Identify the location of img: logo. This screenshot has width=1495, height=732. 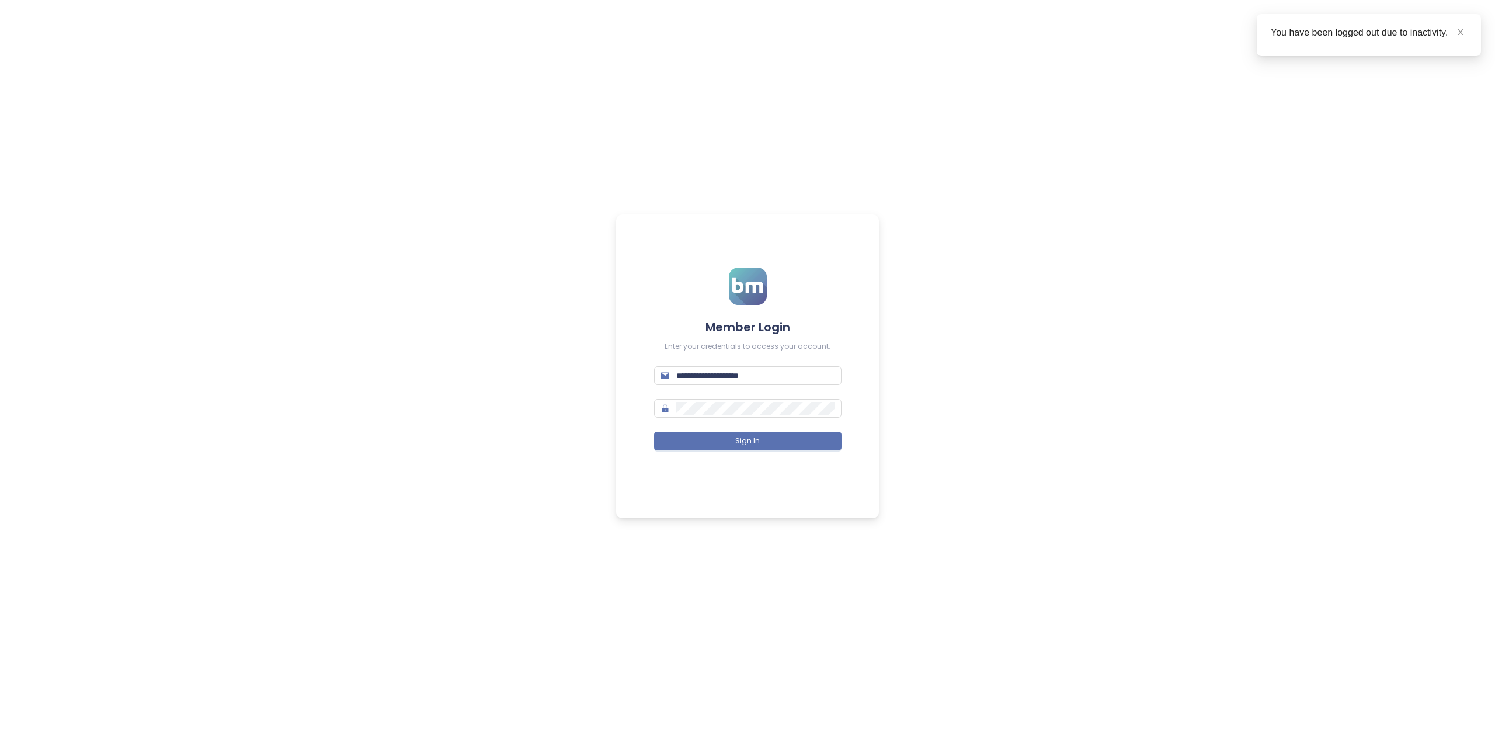
(748, 286).